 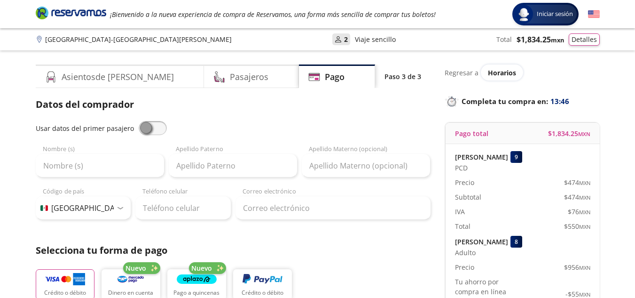 What do you see at coordinates (465, 252) in the screenshot?
I see `span: Adulto` at bounding box center [465, 252].